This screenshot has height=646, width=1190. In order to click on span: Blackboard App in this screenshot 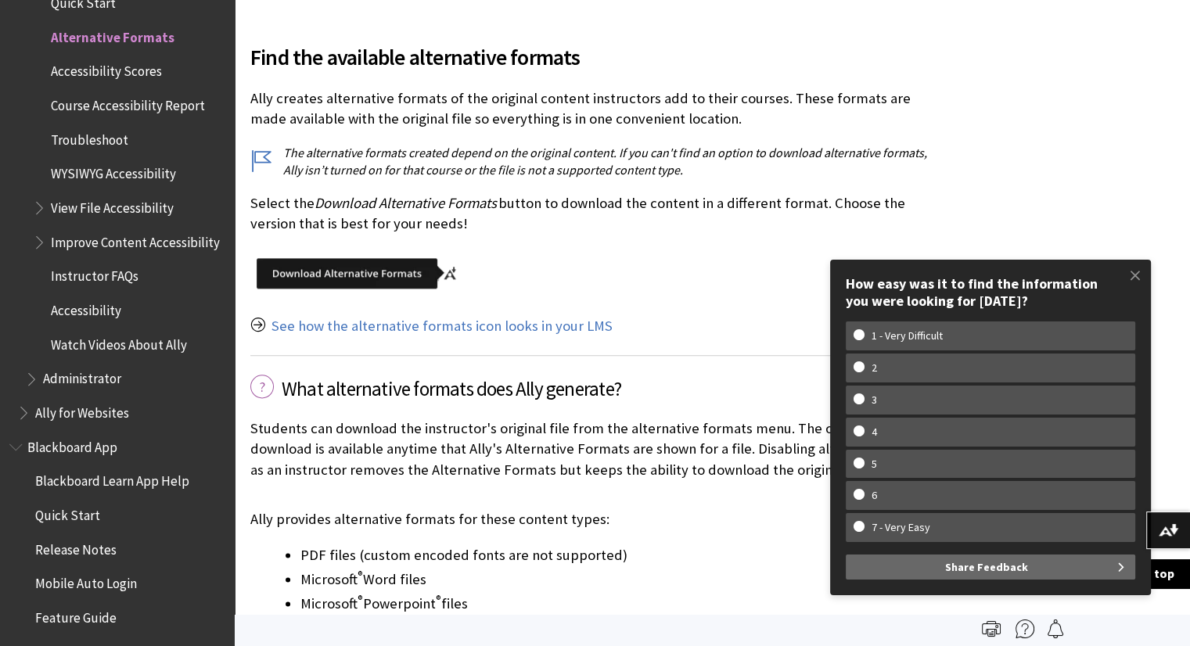, I will do `click(72, 444)`.